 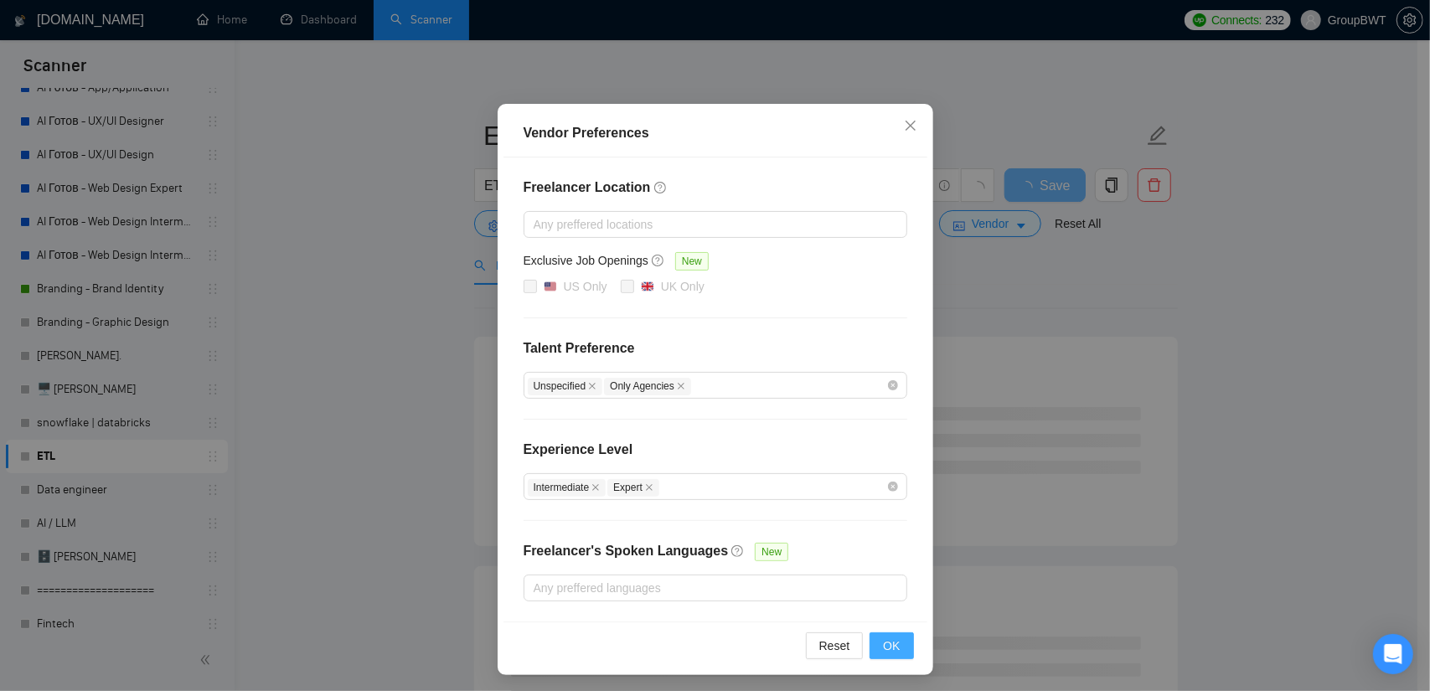 What do you see at coordinates (715, 188) in the screenshot?
I see `h4: Freelancer Location` at bounding box center [715, 188].